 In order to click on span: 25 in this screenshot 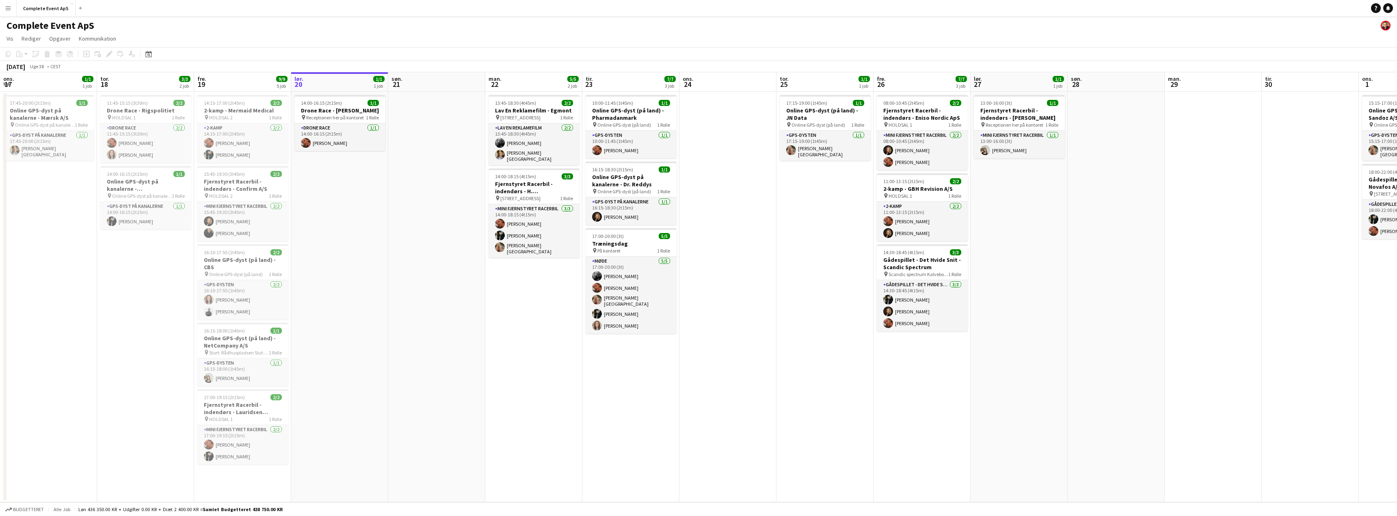, I will do `click(783, 84)`.